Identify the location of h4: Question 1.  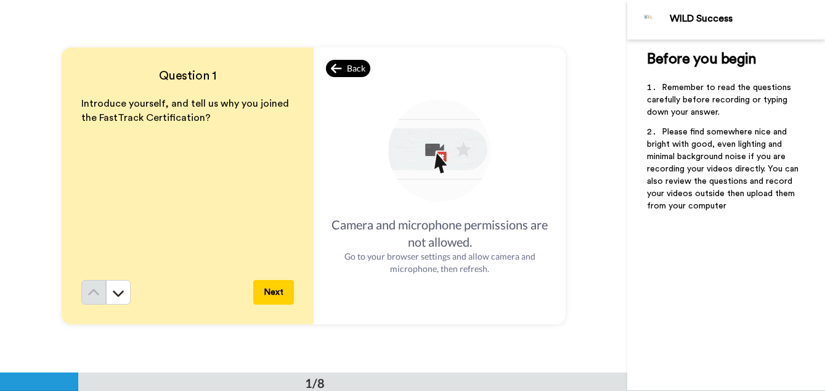
(187, 76).